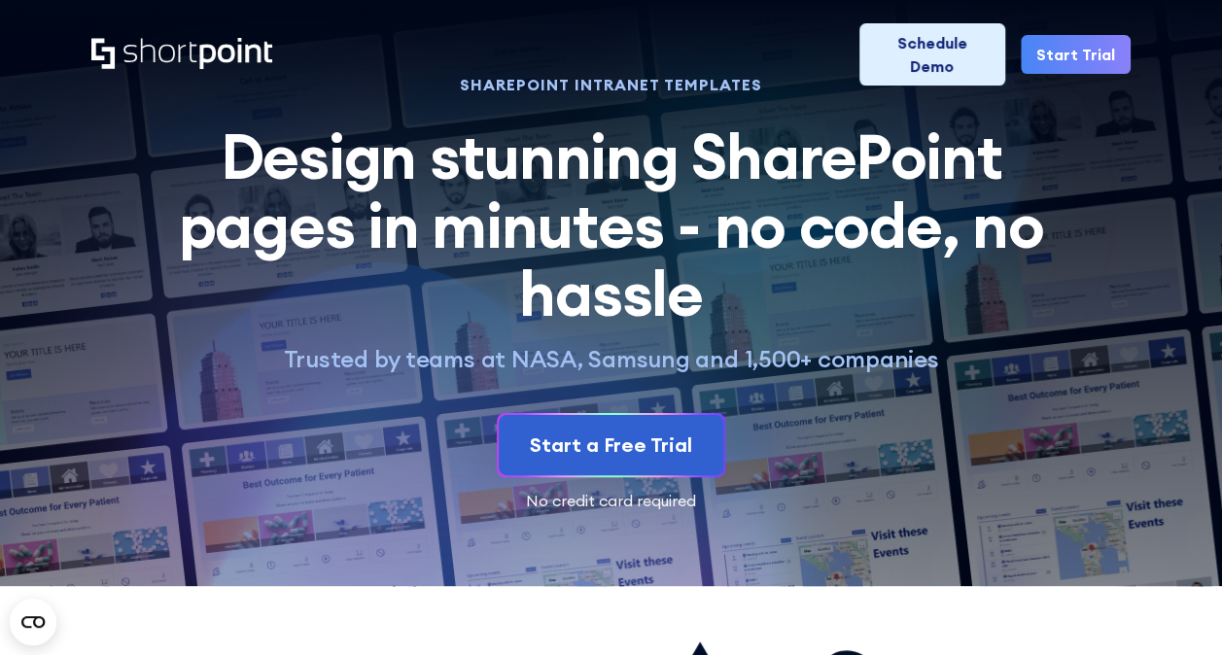 This screenshot has height=655, width=1222. What do you see at coordinates (611, 445) in the screenshot?
I see `a: Start a Free Trial` at bounding box center [611, 445].